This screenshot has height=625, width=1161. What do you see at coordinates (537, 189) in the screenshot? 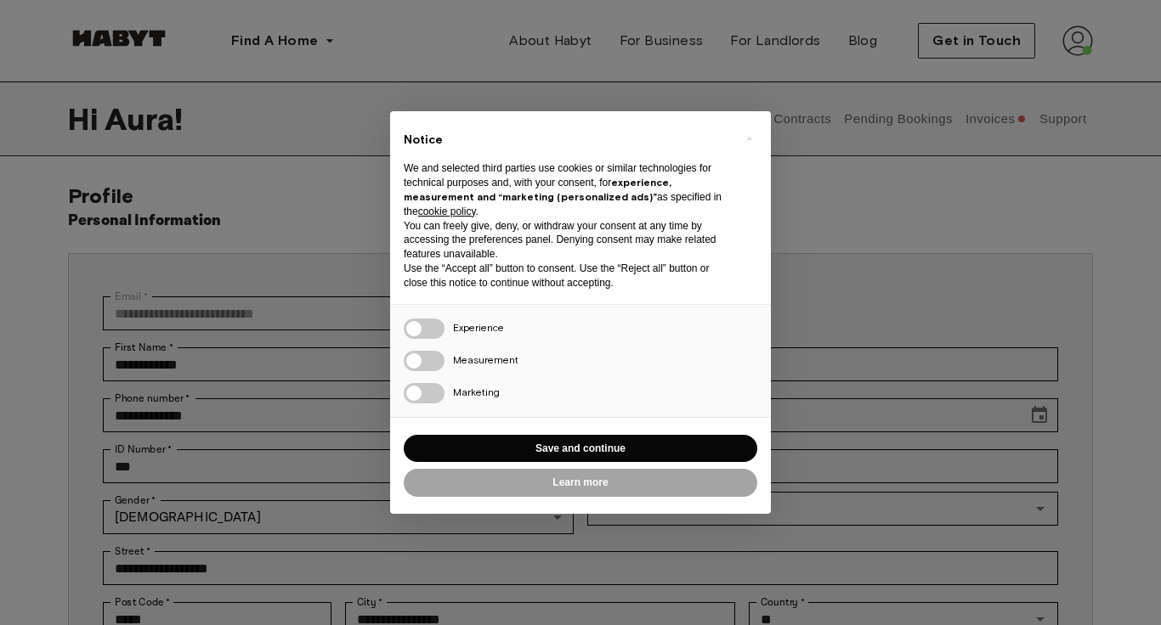
I see `strong: experience, measurement and “marketing (personalized ads)”` at bounding box center [537, 189].